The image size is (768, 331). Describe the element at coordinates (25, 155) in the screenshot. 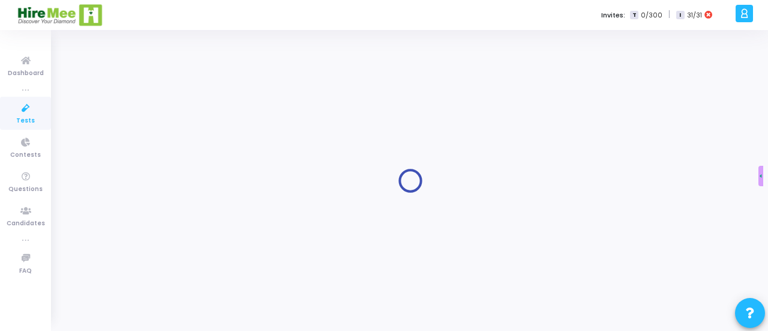

I see `span: Contests` at that location.